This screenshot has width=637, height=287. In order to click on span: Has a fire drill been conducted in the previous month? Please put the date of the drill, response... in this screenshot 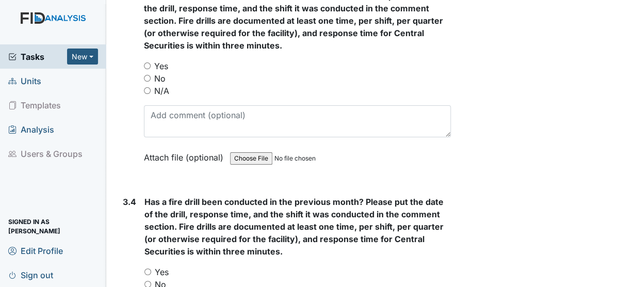, I will do `click(294, 226)`.